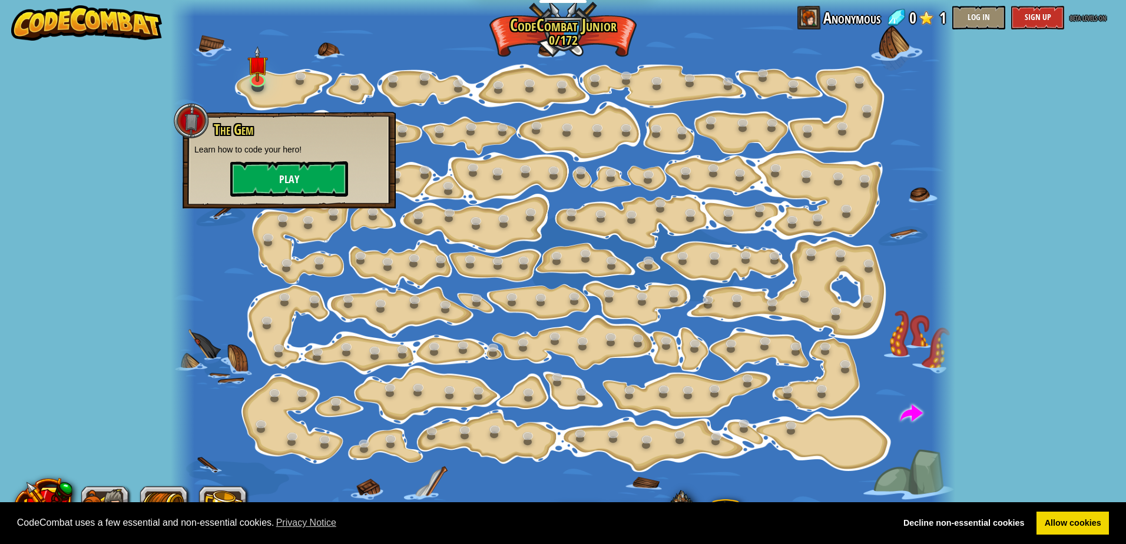 Image resolution: width=1126 pixels, height=544 pixels. Describe the element at coordinates (257, 64) in the screenshot. I see `img: level-banner-unstarted.png` at that location.